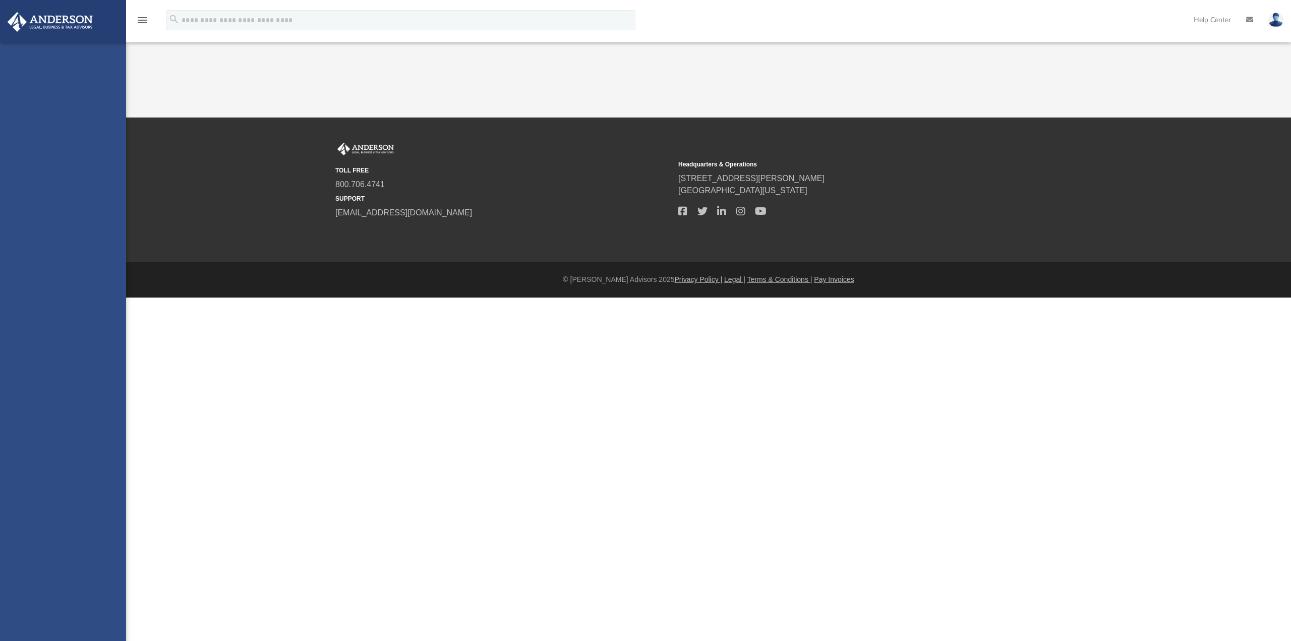  Describe the element at coordinates (503, 199) in the screenshot. I see `small: SUPPORT` at that location.